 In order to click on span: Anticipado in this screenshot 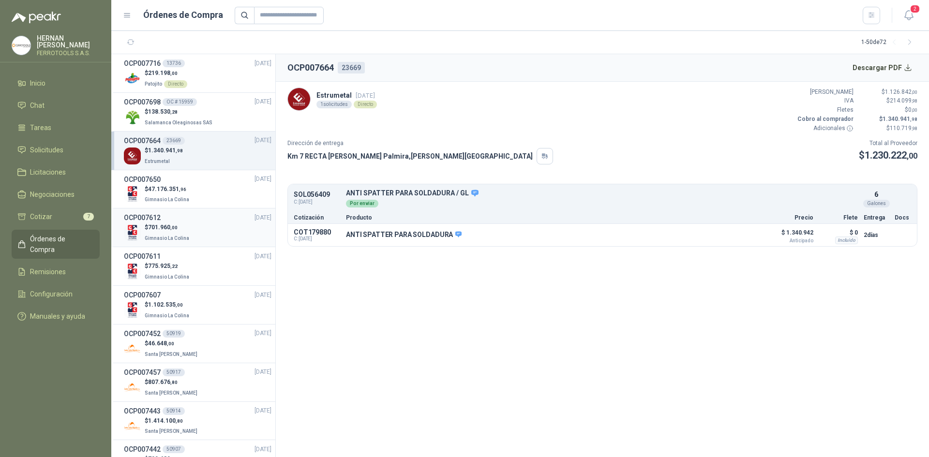, I will do `click(789, 241)`.